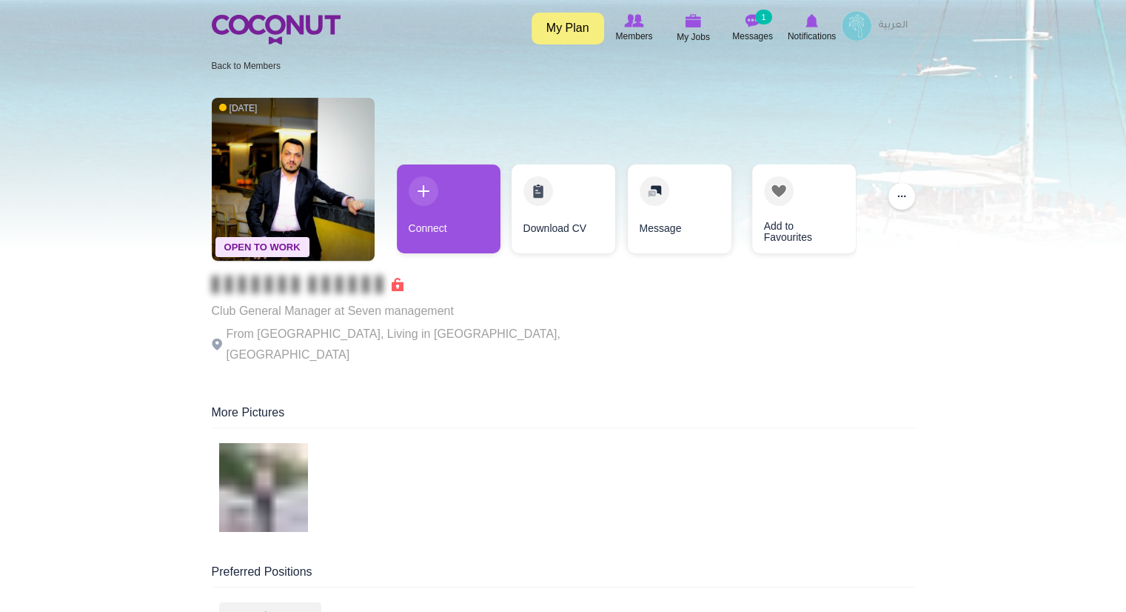 This screenshot has height=612, width=1126. I want to click on p: Club General Manager at Seven management, so click(415, 311).